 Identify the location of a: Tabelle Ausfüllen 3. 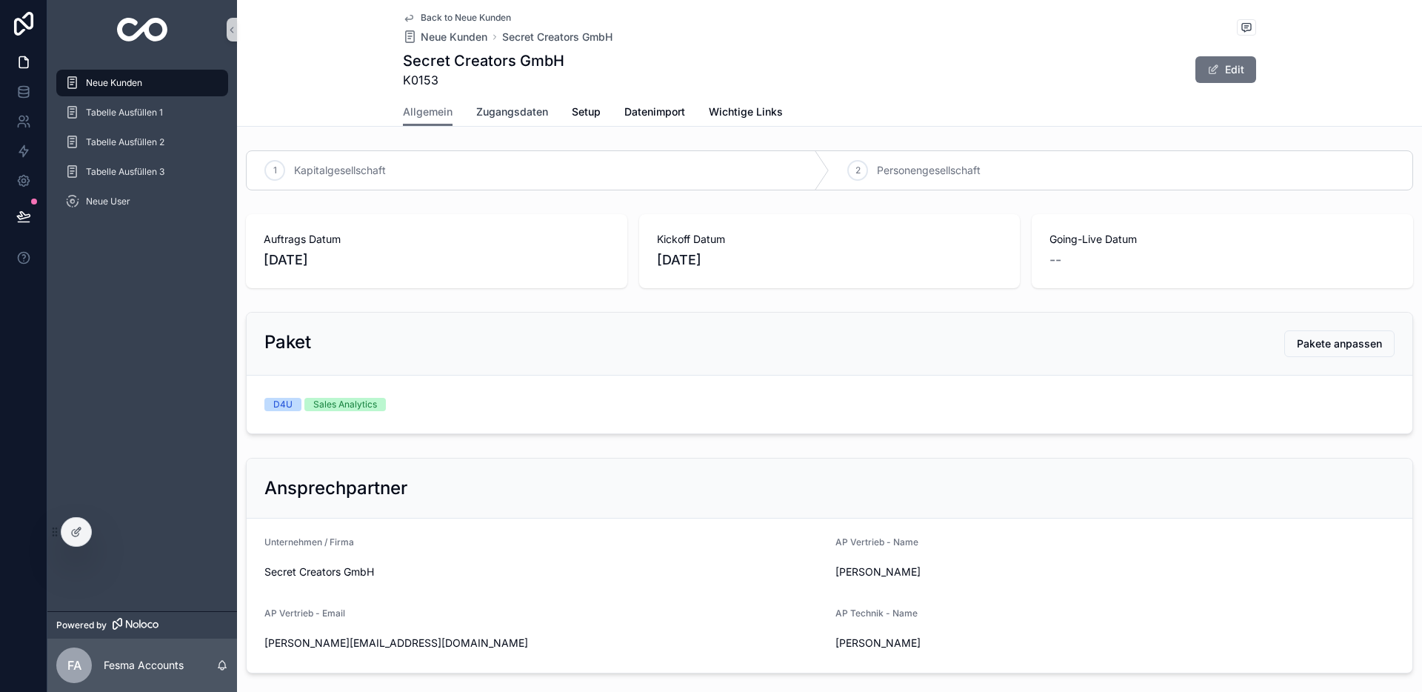
(142, 172).